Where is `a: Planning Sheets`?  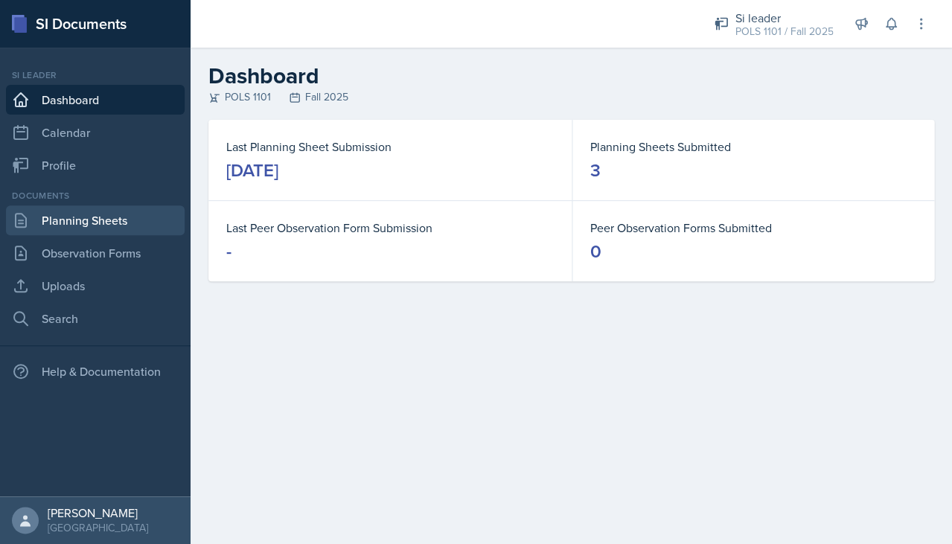
a: Planning Sheets is located at coordinates (95, 220).